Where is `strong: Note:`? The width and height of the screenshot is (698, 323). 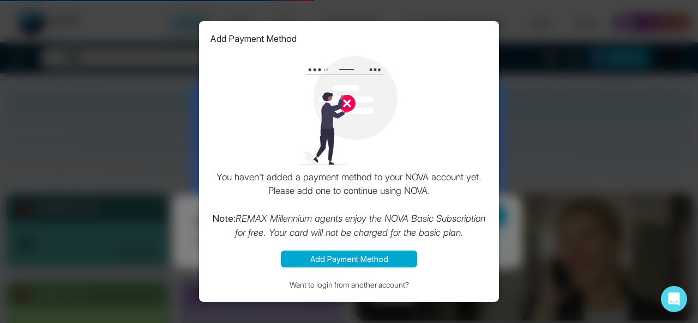
strong: Note: is located at coordinates (224, 219).